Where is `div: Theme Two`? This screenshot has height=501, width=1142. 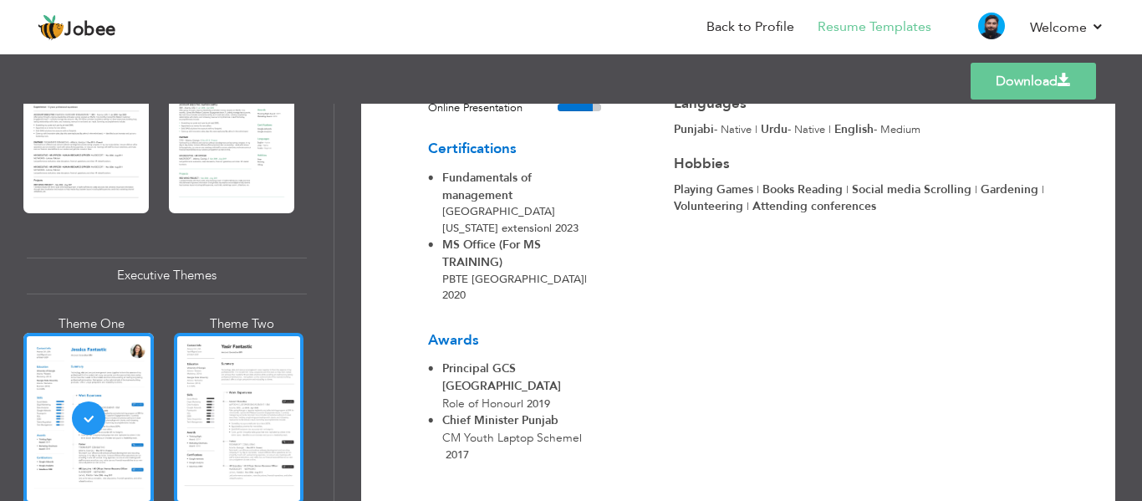
div: Theme Two is located at coordinates (242, 324).